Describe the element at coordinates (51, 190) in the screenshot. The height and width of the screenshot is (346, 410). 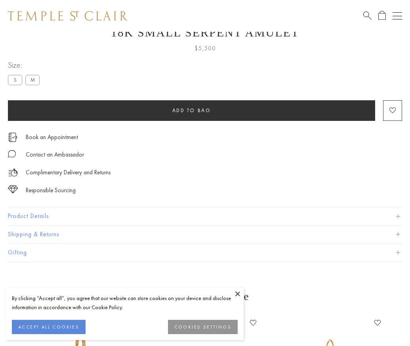
I see `div: Responsible Sourcing` at that location.